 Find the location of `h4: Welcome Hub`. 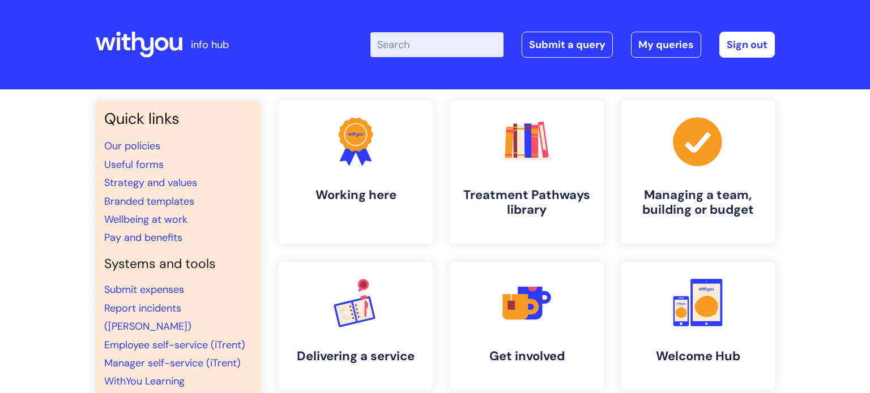

h4: Welcome Hub is located at coordinates (698, 357).